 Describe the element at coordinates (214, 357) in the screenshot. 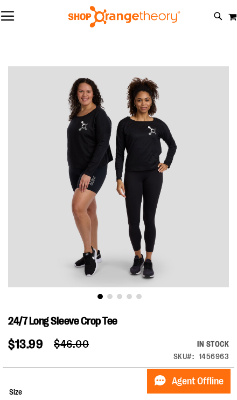

I see `div: 1456963` at that location.